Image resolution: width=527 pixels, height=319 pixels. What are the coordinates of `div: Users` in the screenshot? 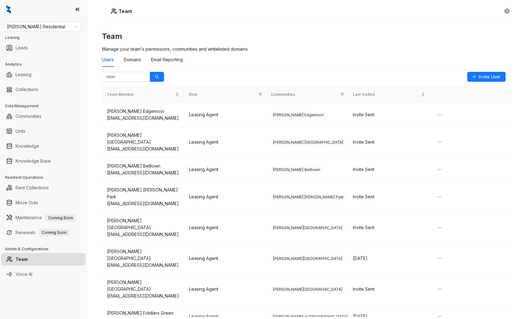 It's located at (108, 60).